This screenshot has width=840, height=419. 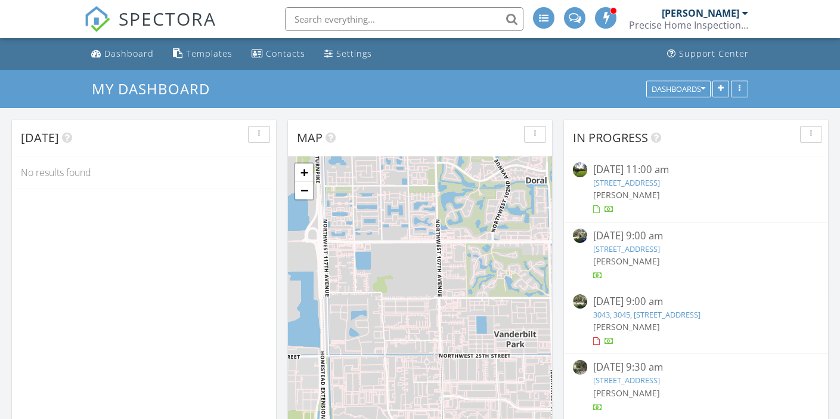 I want to click on a: My Dashboard, so click(x=156, y=88).